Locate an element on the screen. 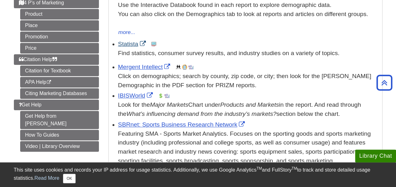 The height and width of the screenshot is (187, 396). img: Statistics is located at coordinates (154, 44).